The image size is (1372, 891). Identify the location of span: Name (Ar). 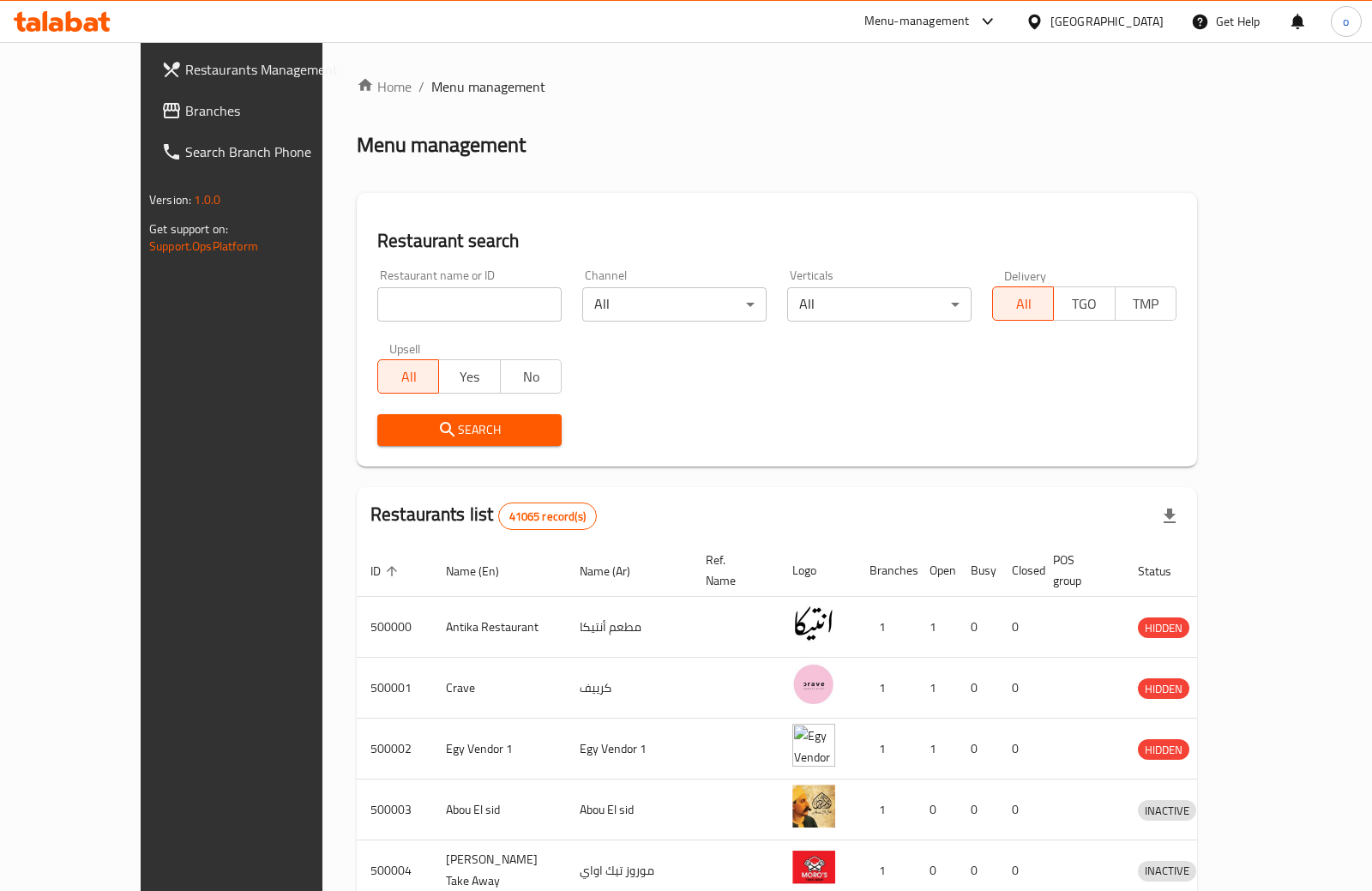
(616, 571).